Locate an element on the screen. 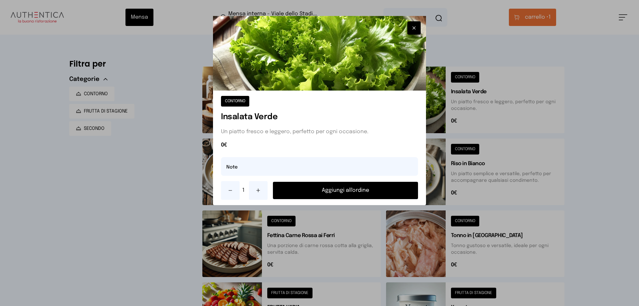 Image resolution: width=639 pixels, height=306 pixels. img: Insalata Verde is located at coordinates (319, 53).